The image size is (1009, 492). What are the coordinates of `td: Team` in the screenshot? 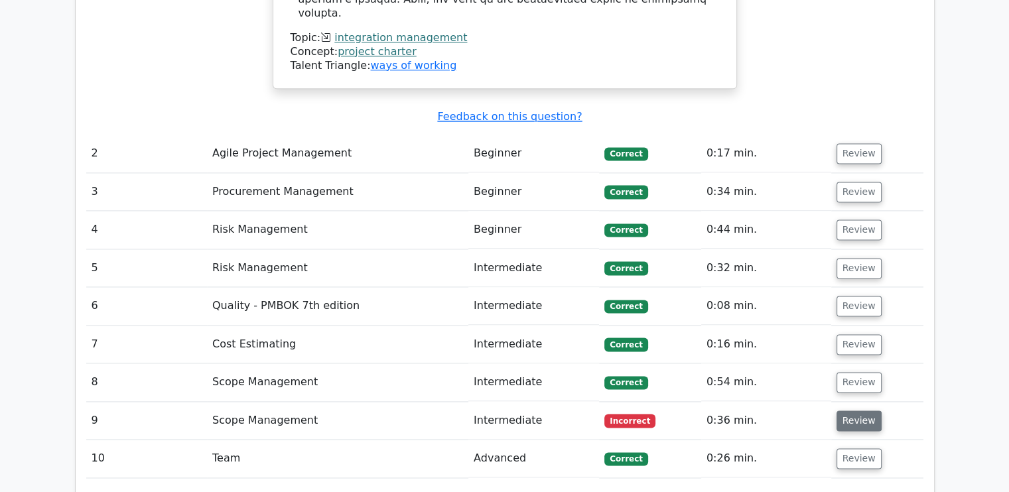 It's located at (338, 459).